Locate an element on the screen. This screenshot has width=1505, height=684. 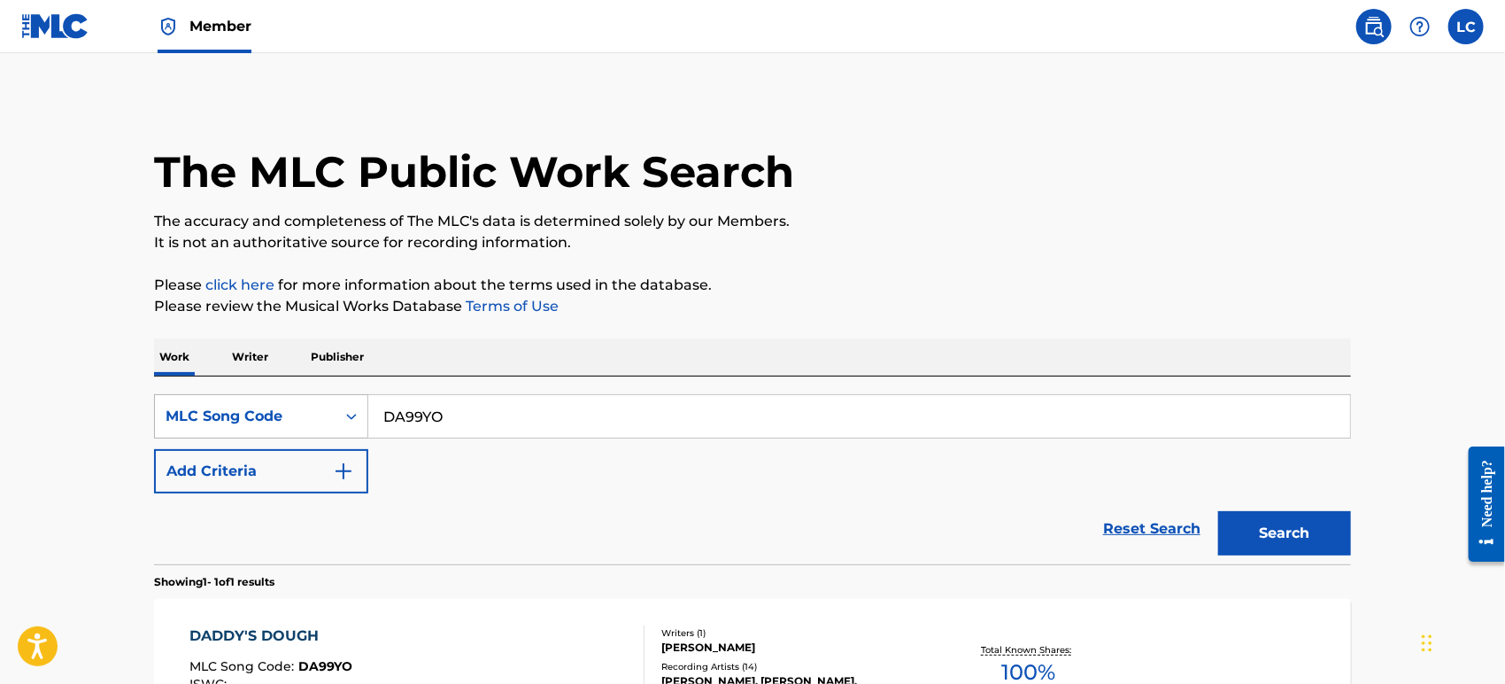
div: Help is located at coordinates (1420, 27).